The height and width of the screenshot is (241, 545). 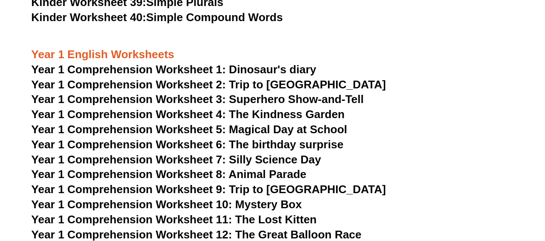 What do you see at coordinates (169, 174) in the screenshot?
I see `span: Year 1 Comprehension Worksheet 8: Animal Parade` at bounding box center [169, 174].